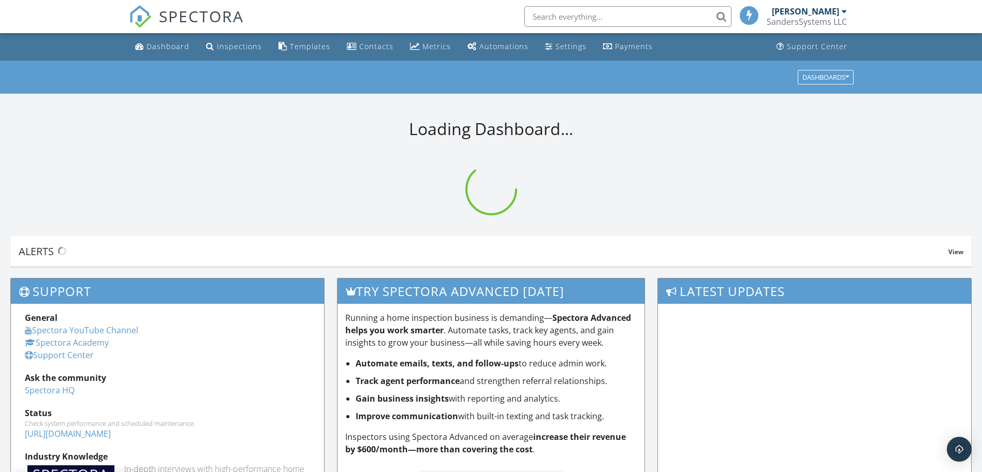 The image size is (982, 472). I want to click on a: Payments, so click(628, 47).